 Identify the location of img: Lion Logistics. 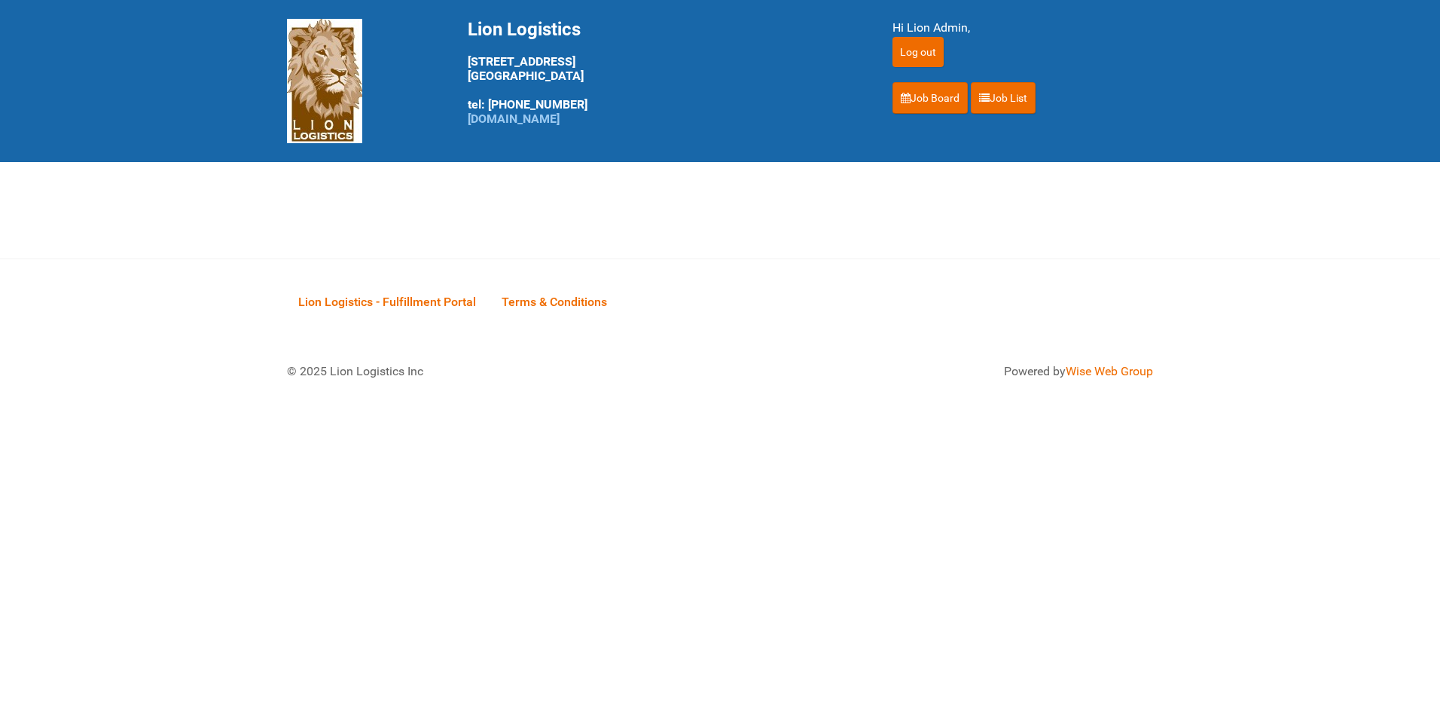
(325, 81).